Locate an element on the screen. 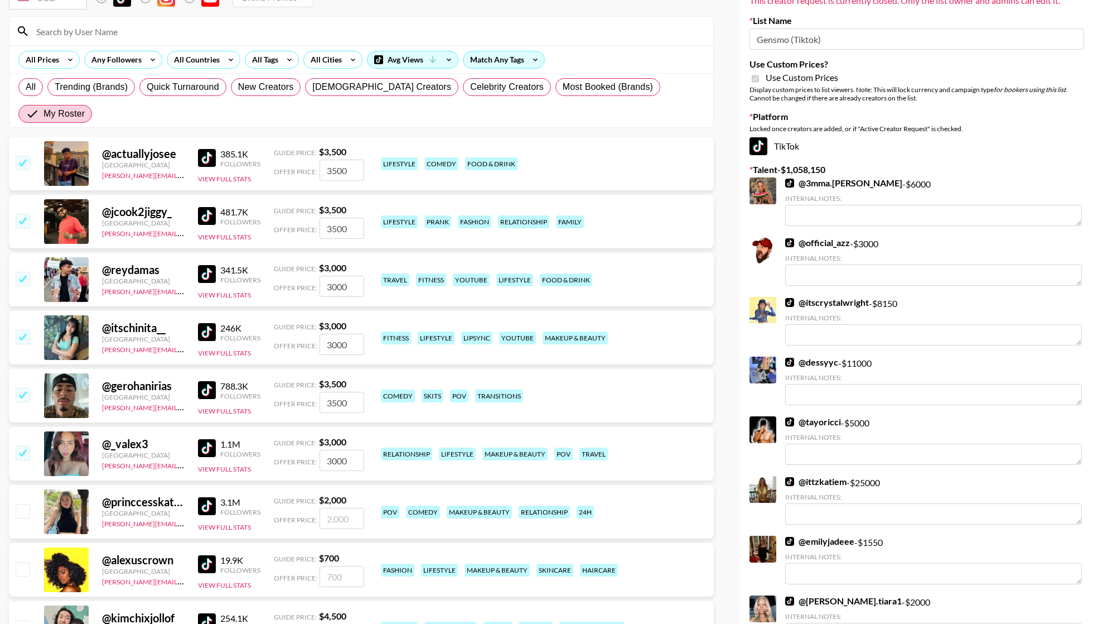 The height and width of the screenshot is (624, 1093). div: 24h is located at coordinates (585, 512).